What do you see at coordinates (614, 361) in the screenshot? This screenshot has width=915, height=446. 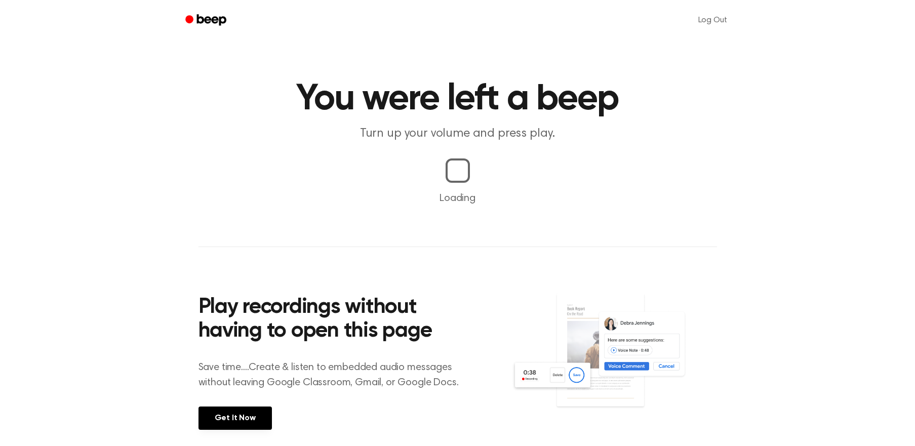 I see `img: Voice Comments on Docs and Recording Widget` at bounding box center [614, 361].